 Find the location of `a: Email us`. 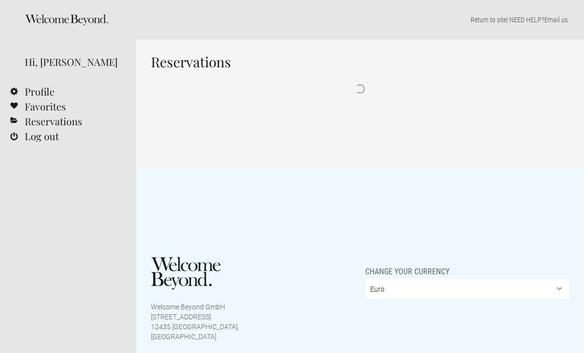

a: Email us is located at coordinates (556, 20).